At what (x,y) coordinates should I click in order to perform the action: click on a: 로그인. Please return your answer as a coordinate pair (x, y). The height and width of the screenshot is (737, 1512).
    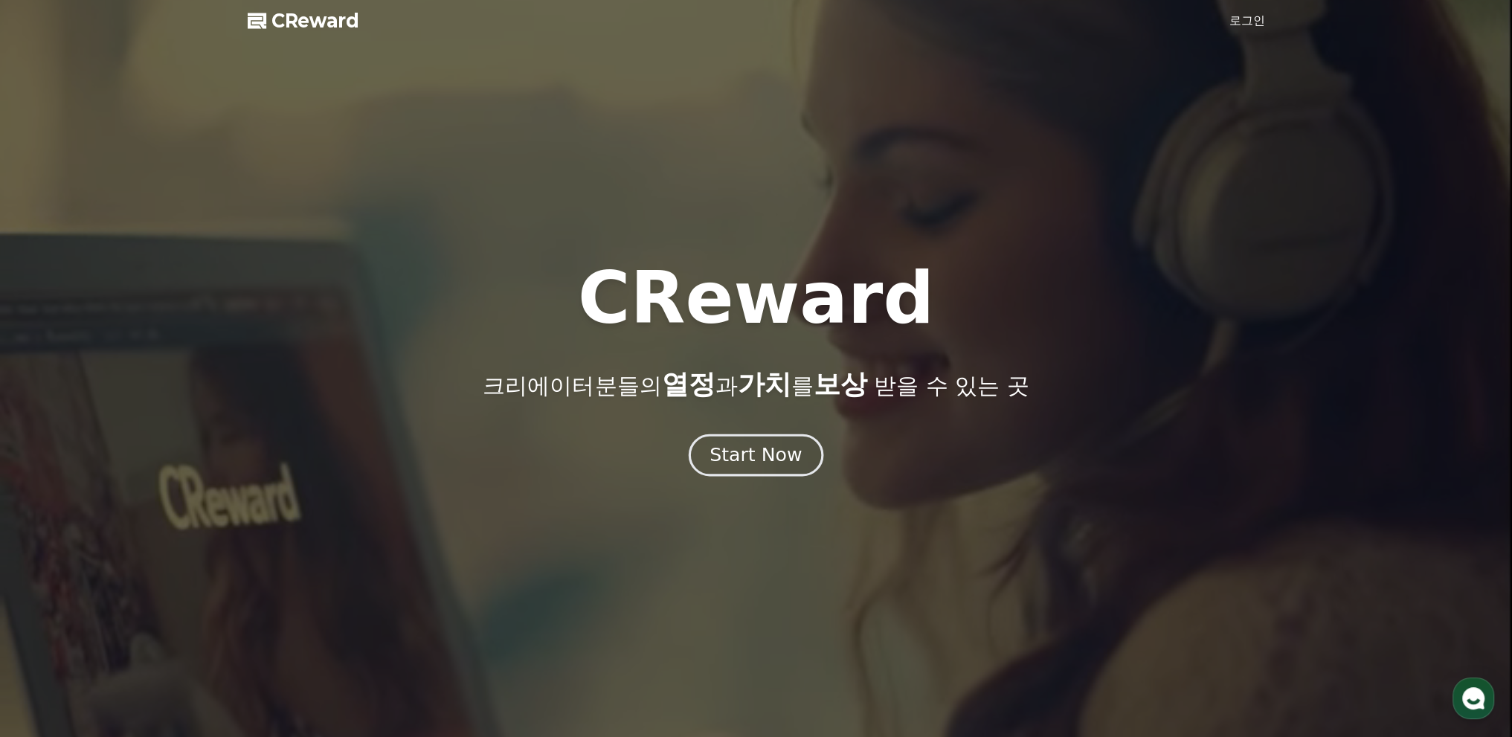
    Looking at the image, I should click on (1247, 21).